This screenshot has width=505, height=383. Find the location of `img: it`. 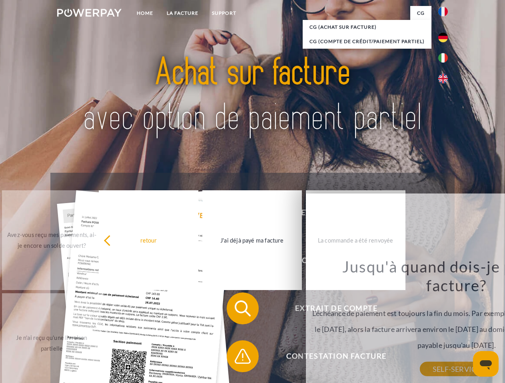

img: it is located at coordinates (443, 58).